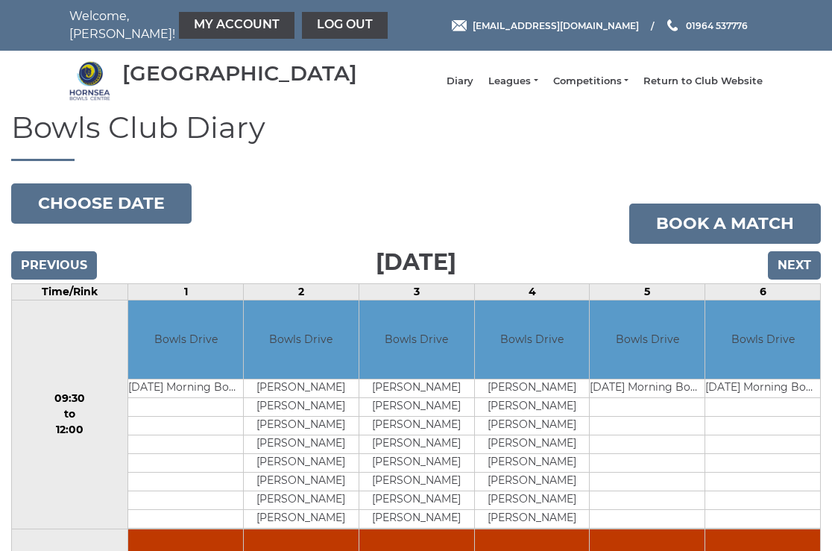 The image size is (832, 551). Describe the element at coordinates (716, 25) in the screenshot. I see `span: 01964 537776` at that location.